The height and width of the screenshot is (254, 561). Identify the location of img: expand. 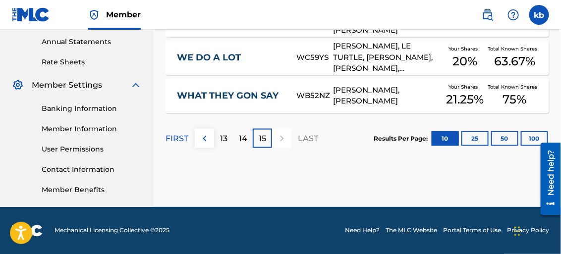
(136, 85).